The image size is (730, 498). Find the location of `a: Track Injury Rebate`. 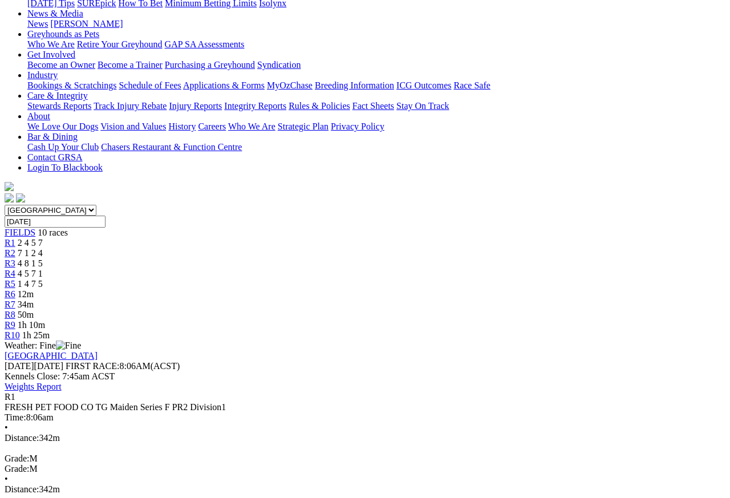

a: Track Injury Rebate is located at coordinates (130, 106).